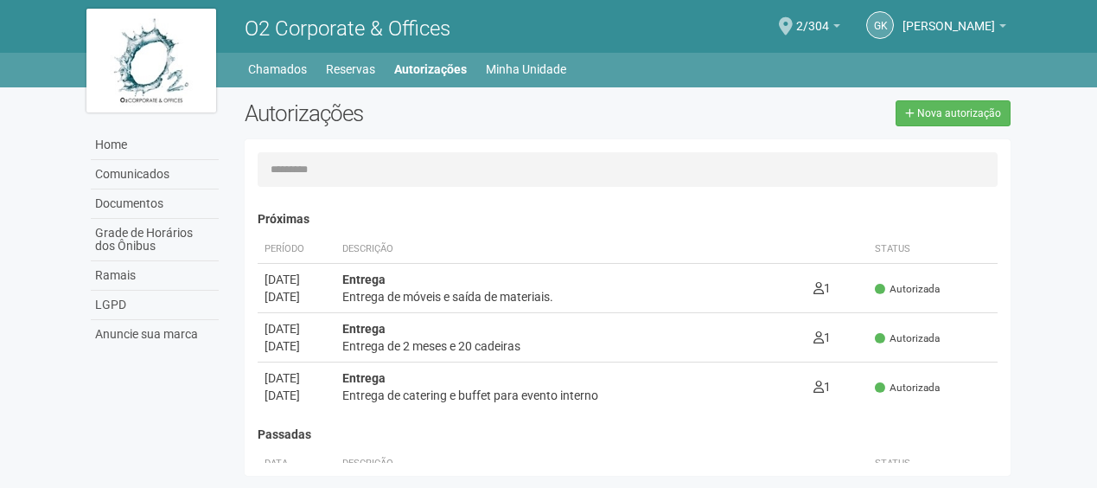 This screenshot has width=1097, height=488. What do you see at coordinates (297, 463) in the screenshot?
I see `th: Data` at bounding box center [297, 463].